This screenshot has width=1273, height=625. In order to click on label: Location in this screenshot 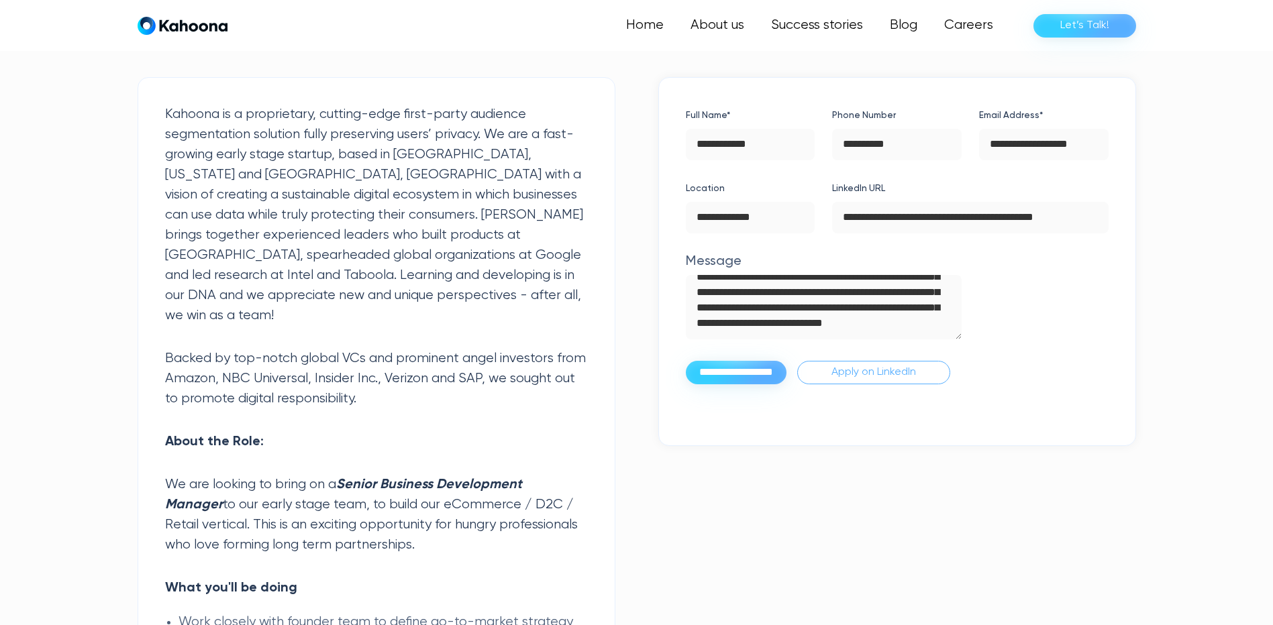, I will do `click(750, 189)`.